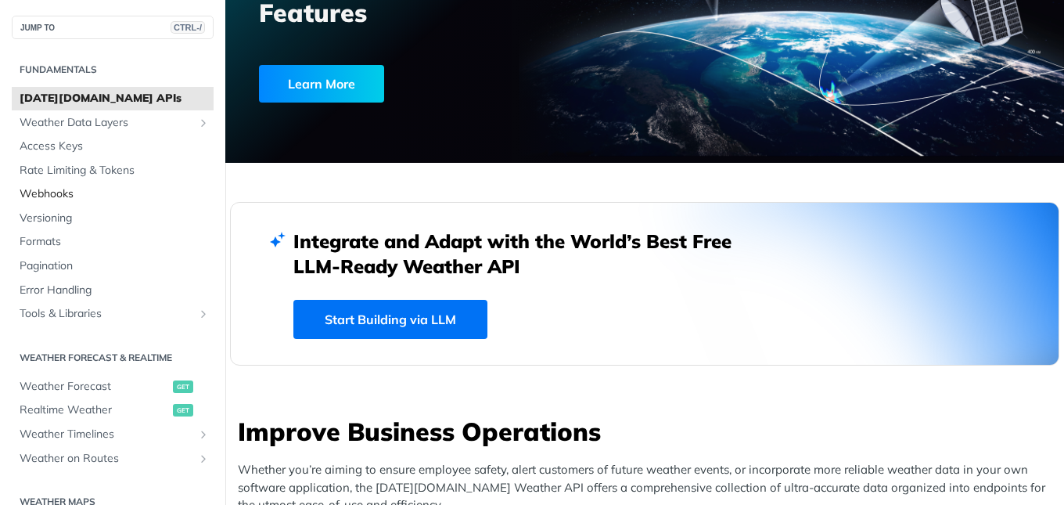 Image resolution: width=1064 pixels, height=505 pixels. What do you see at coordinates (113, 171) in the screenshot?
I see `a: Rate Limiting & Tokens` at bounding box center [113, 171].